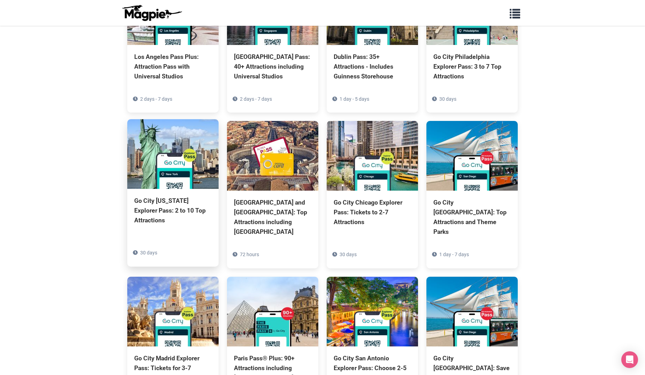  Describe the element at coordinates (249, 255) in the screenshot. I see `span: 72 hours` at that location.